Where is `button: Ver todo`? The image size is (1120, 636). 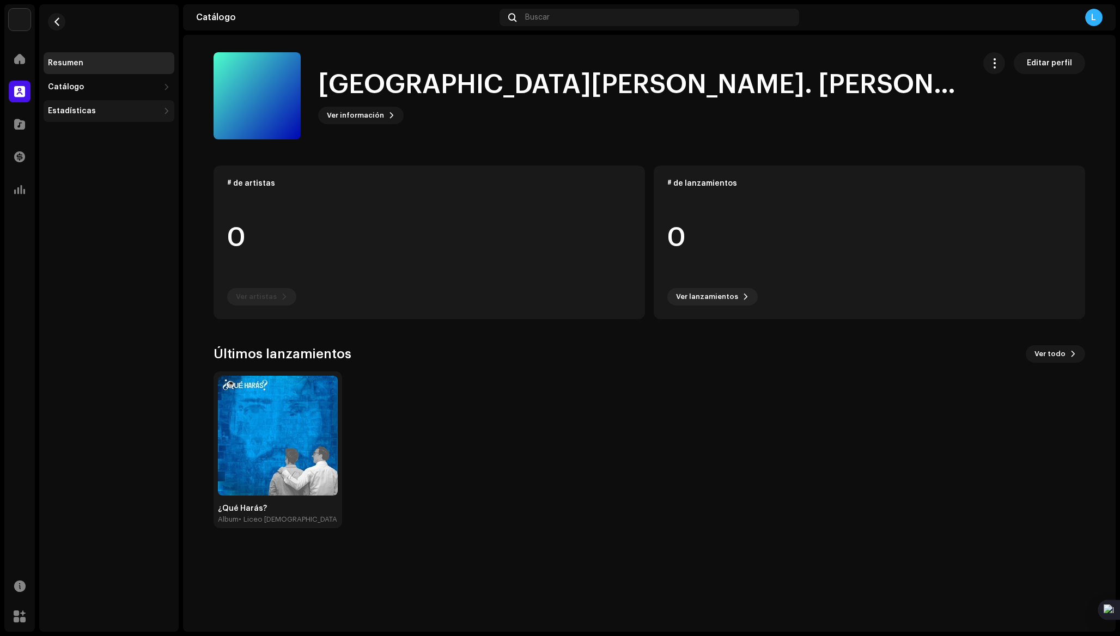
button: Ver todo is located at coordinates (1055, 354).